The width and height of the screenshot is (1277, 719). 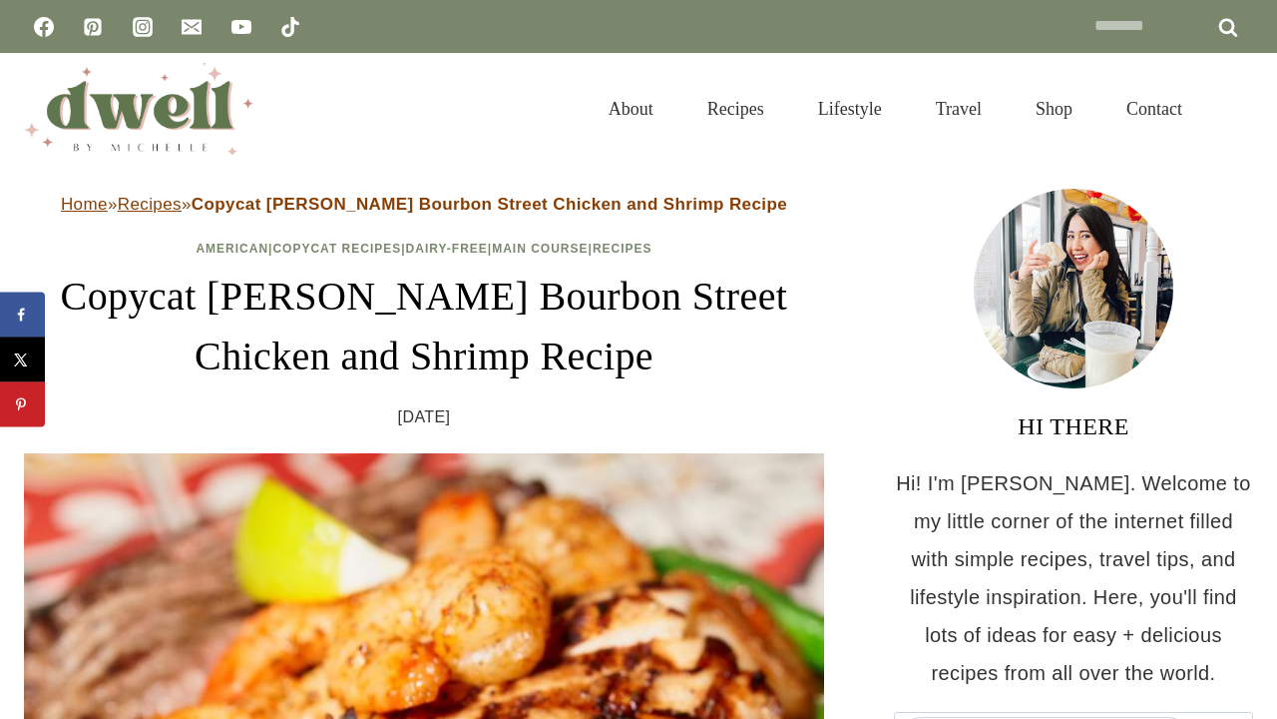 What do you see at coordinates (959, 109) in the screenshot?
I see `a: Travel` at bounding box center [959, 109].